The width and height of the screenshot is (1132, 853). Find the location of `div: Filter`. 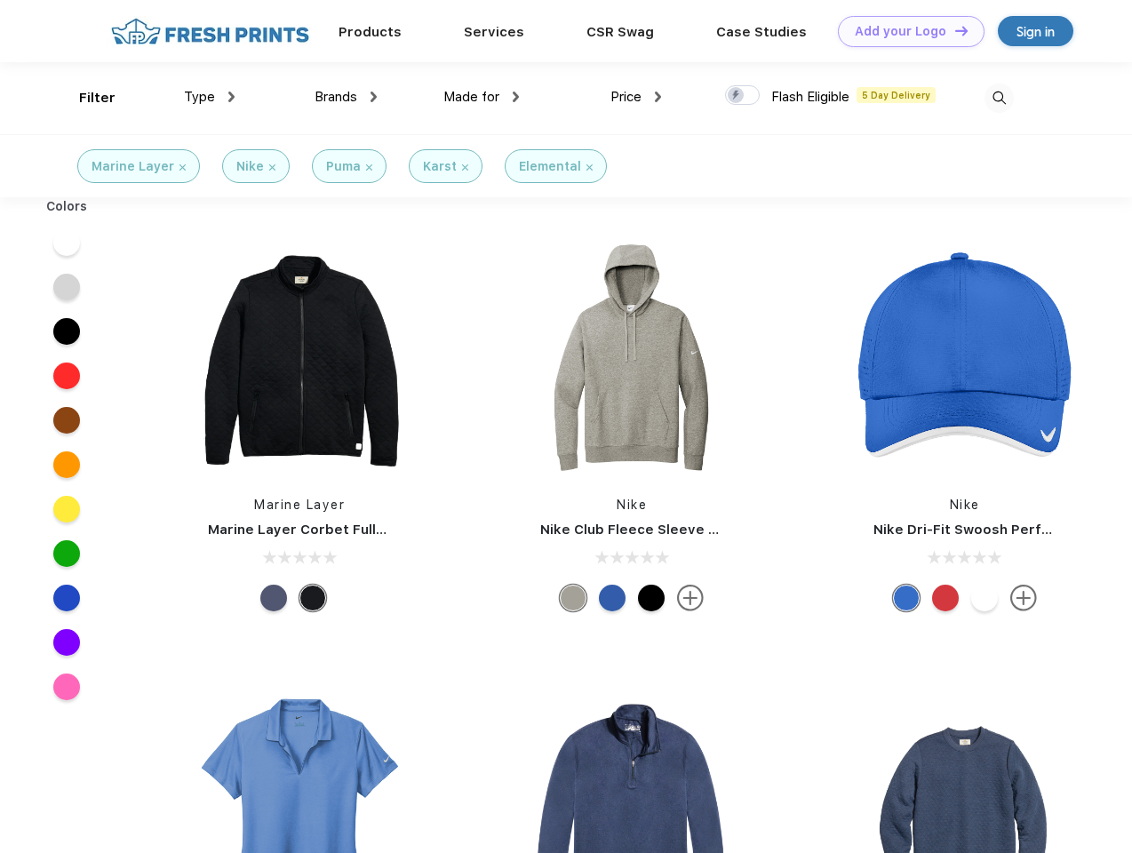

div: Filter is located at coordinates (97, 98).